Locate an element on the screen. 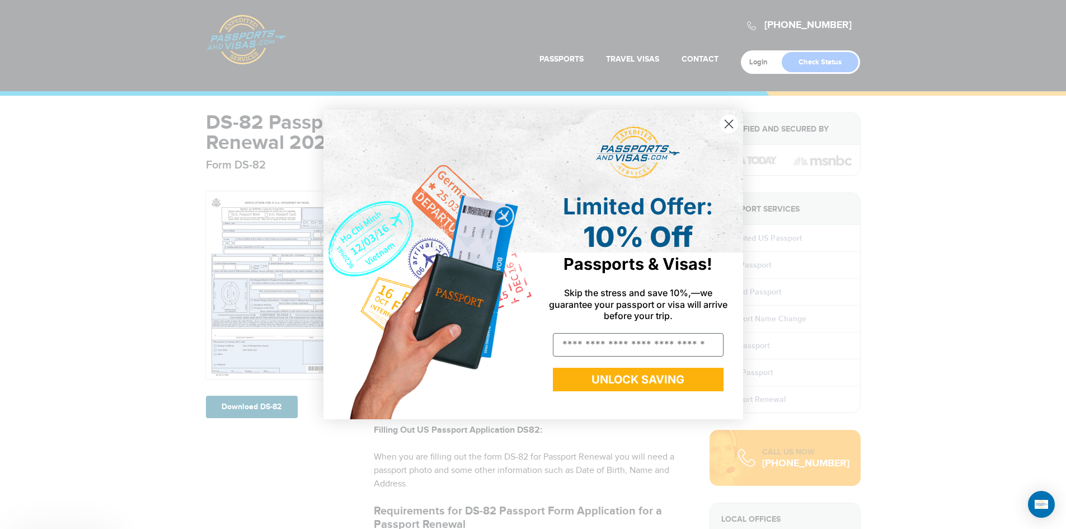  img: de9cda0d-0715-46ca-9a25-073762a91ba7.png is located at coordinates (428, 264).